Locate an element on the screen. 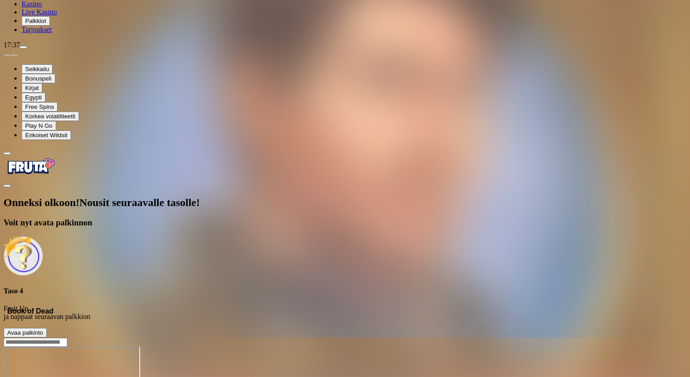 The image size is (690, 377). button: Kirjat is located at coordinates (32, 88).